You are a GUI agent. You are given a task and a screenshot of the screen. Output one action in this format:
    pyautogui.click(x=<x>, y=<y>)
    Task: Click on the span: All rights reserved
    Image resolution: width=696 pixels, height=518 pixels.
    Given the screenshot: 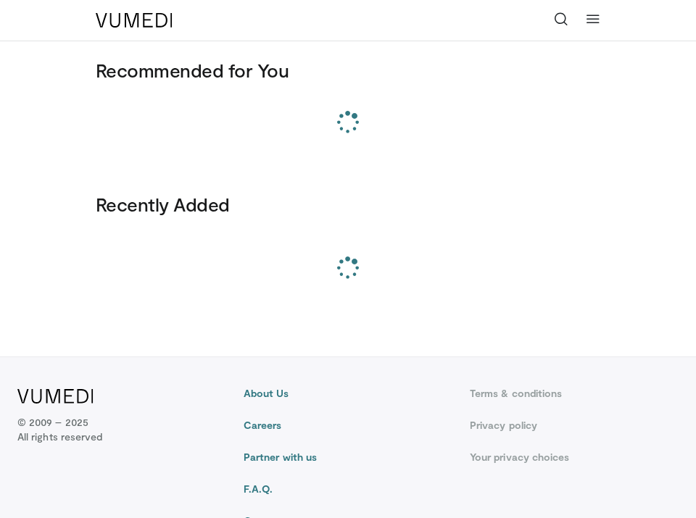 What is the action you would take?
    pyautogui.click(x=59, y=437)
    